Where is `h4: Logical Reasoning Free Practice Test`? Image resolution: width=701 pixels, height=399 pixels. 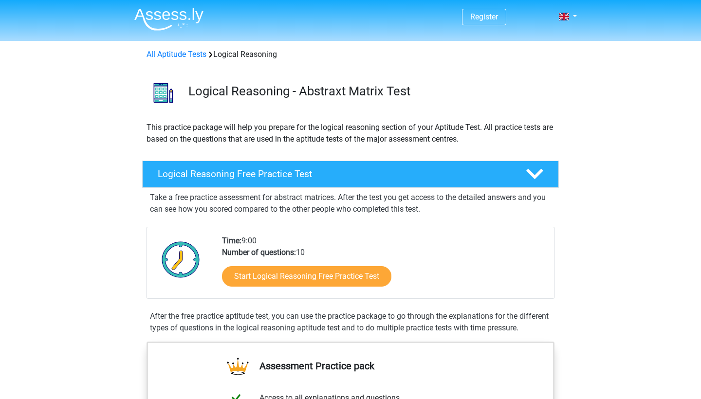 h4: Logical Reasoning Free Practice Test is located at coordinates (334, 174).